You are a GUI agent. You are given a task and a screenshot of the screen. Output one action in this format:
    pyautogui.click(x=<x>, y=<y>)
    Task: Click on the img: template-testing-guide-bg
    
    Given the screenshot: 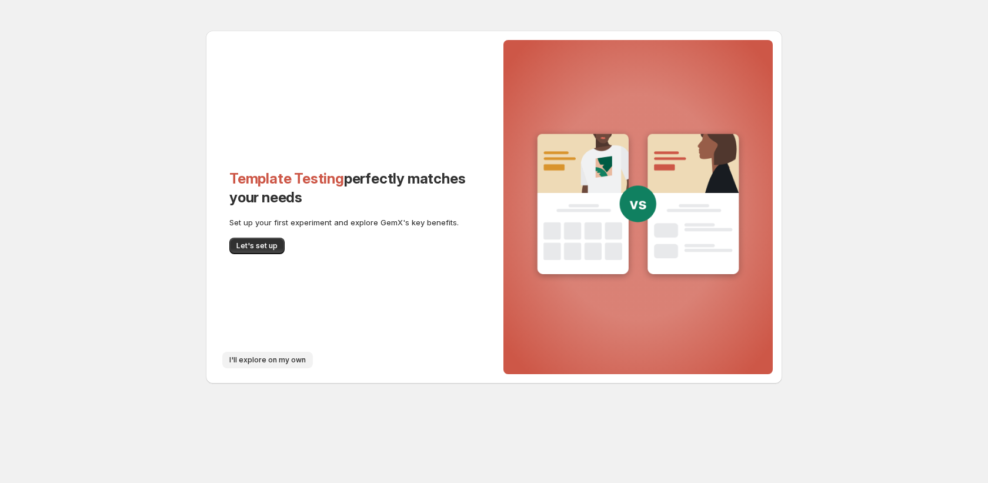 What is the action you would take?
    pyautogui.click(x=638, y=206)
    